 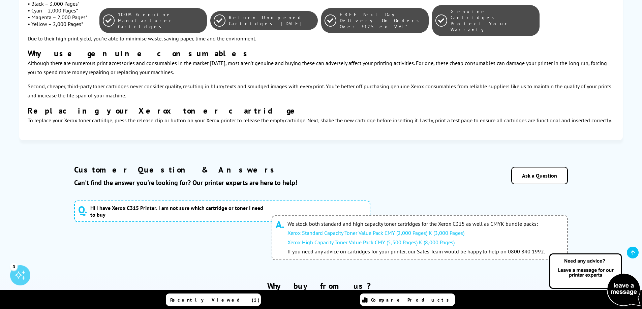 I want to click on span: Recently Viewed (1), so click(x=215, y=300).